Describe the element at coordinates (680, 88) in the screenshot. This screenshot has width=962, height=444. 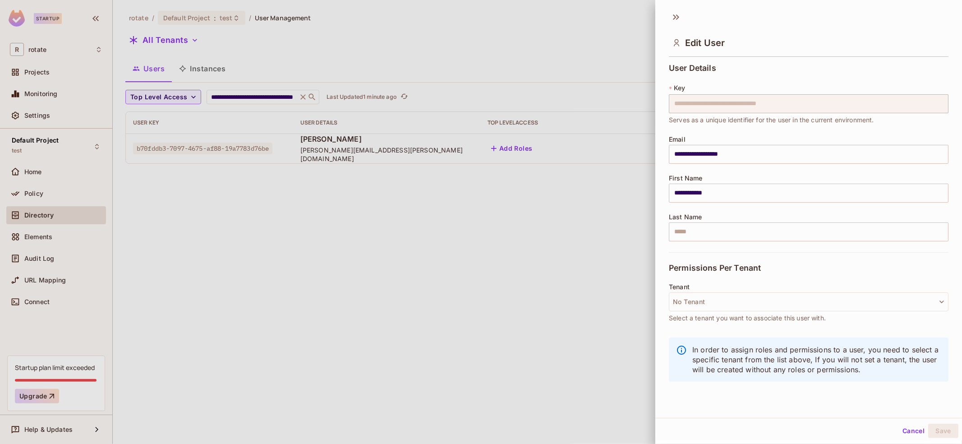
I see `span: Key` at that location.